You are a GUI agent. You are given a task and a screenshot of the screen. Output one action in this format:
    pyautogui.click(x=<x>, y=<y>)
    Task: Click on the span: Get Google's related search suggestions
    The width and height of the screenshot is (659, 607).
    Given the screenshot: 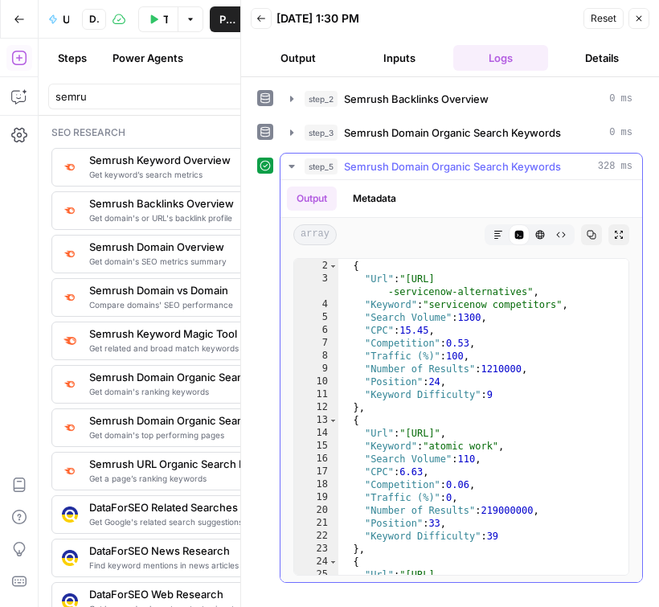 What is the action you would take?
    pyautogui.click(x=235, y=521)
    